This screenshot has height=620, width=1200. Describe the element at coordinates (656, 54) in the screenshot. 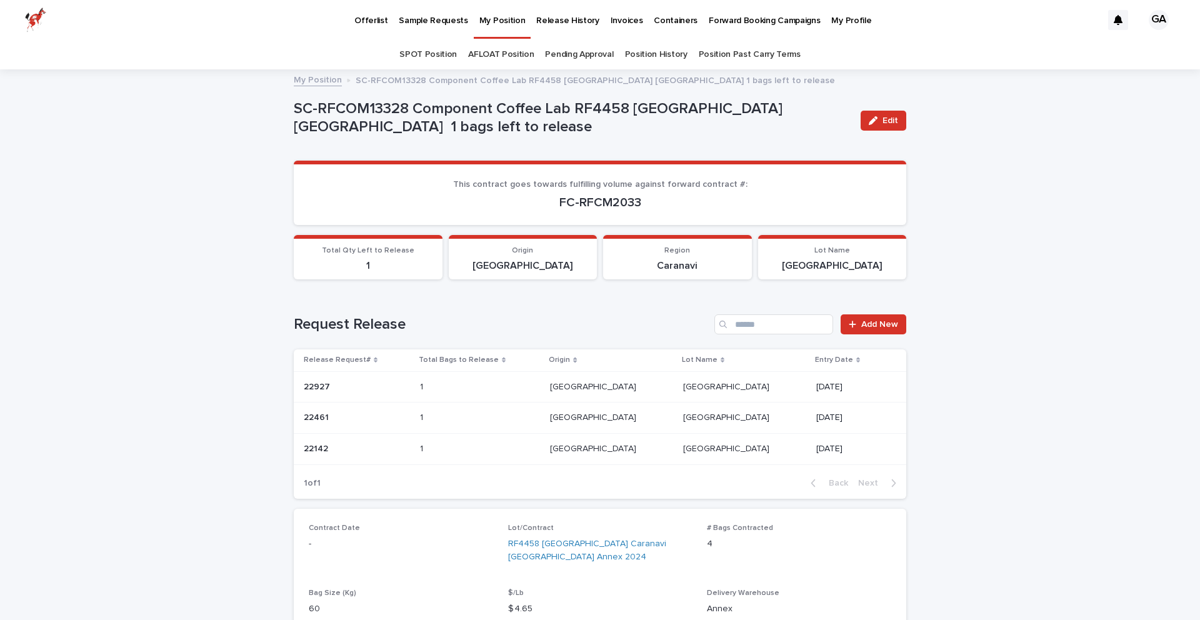

I see `a: Position History` at that location.